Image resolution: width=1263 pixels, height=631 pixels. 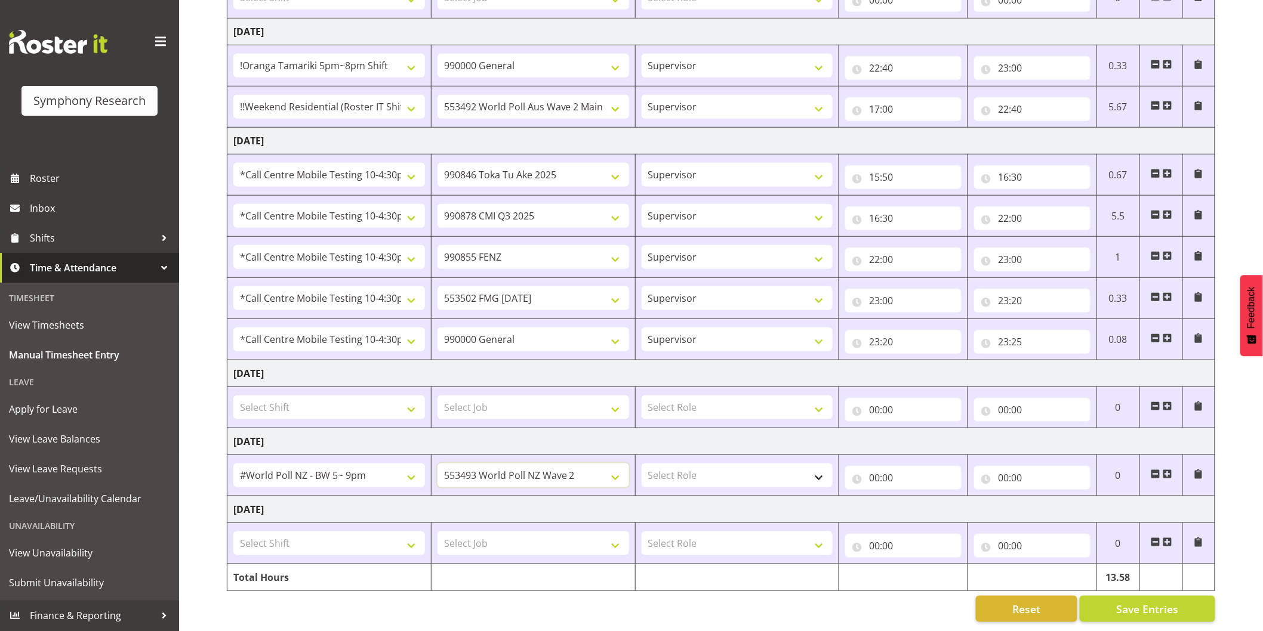 I want to click on span: View Unavailability, so click(x=89, y=553).